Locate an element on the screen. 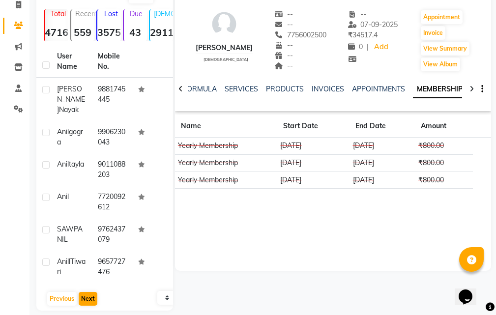 This screenshot has height=315, width=496. td: 9881745445 is located at coordinates (112, 99).